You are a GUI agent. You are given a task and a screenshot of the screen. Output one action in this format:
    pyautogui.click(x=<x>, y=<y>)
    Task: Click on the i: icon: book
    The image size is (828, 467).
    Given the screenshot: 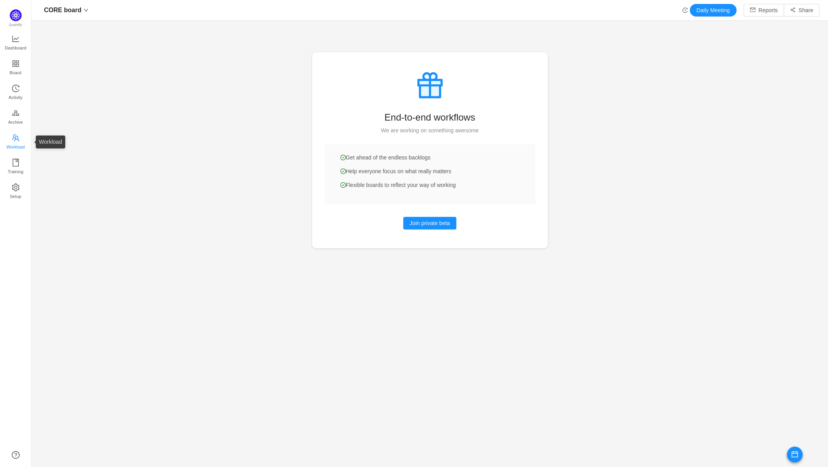 What is the action you would take?
    pyautogui.click(x=16, y=163)
    